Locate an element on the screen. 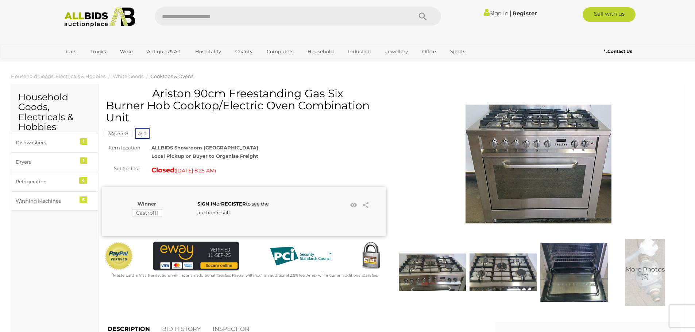 This screenshot has height=332, width=695. a: Sell with us is located at coordinates (609, 15).